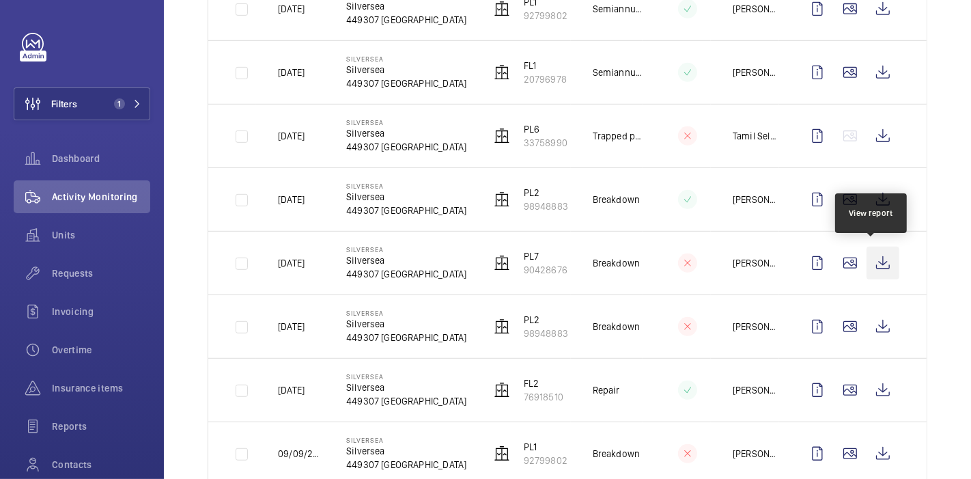 Image resolution: width=971 pixels, height=479 pixels. What do you see at coordinates (101, 158) in the screenshot?
I see `span: Dashboard` at bounding box center [101, 158].